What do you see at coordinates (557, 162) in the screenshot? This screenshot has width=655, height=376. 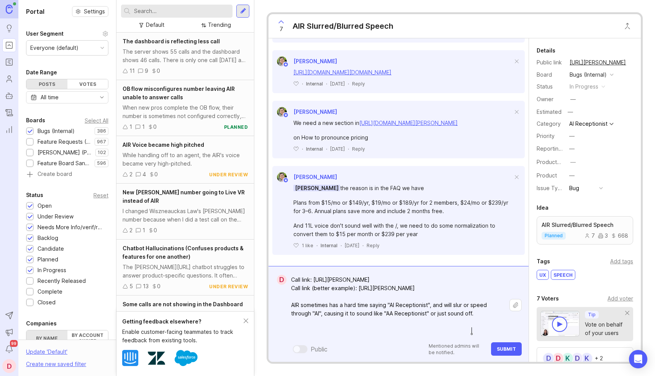 I see `label: ProductboardID` at bounding box center [557, 162].